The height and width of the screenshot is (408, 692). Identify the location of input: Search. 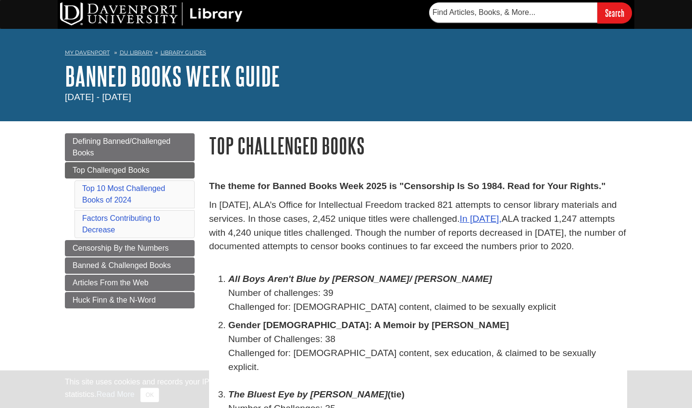
(615, 12).